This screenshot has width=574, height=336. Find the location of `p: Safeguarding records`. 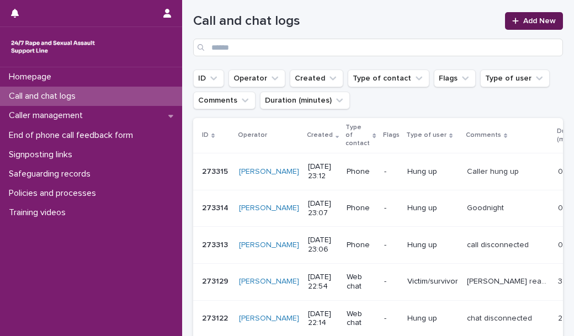

p: Safeguarding records is located at coordinates (52, 174).